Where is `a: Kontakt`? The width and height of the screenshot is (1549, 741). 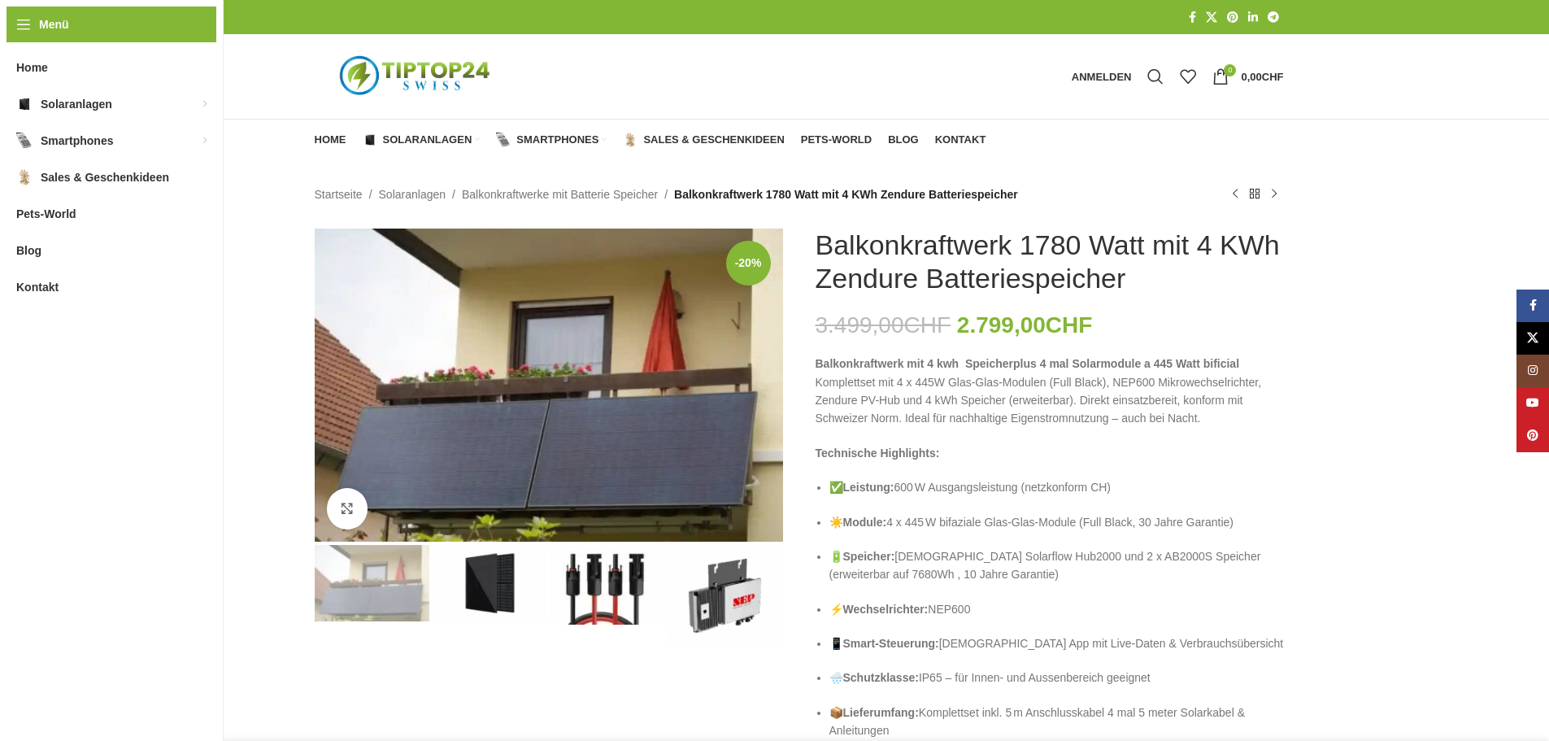
a: Kontakt is located at coordinates (961, 140).